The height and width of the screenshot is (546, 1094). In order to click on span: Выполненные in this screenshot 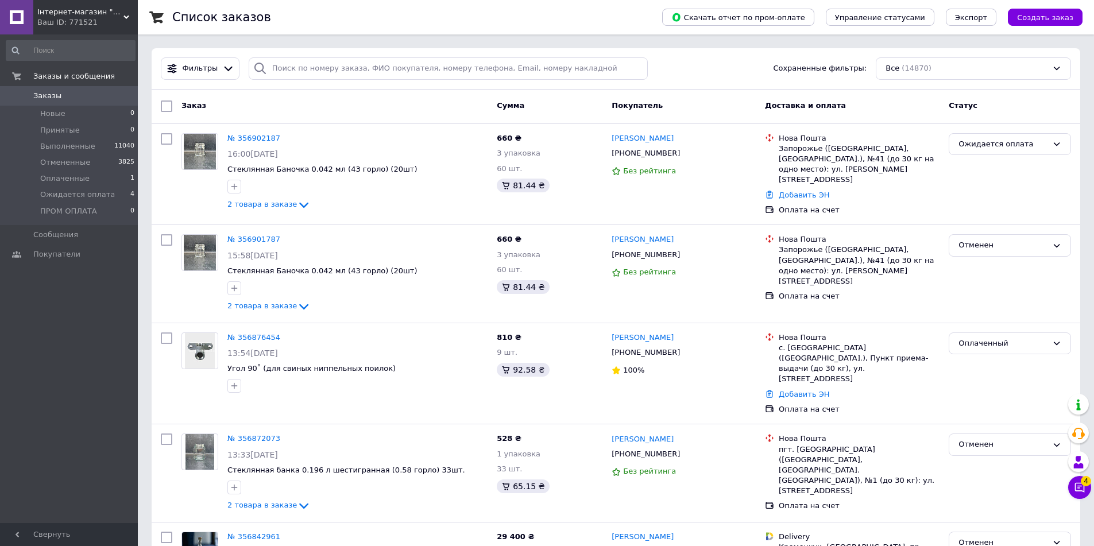, I will do `click(68, 146)`.